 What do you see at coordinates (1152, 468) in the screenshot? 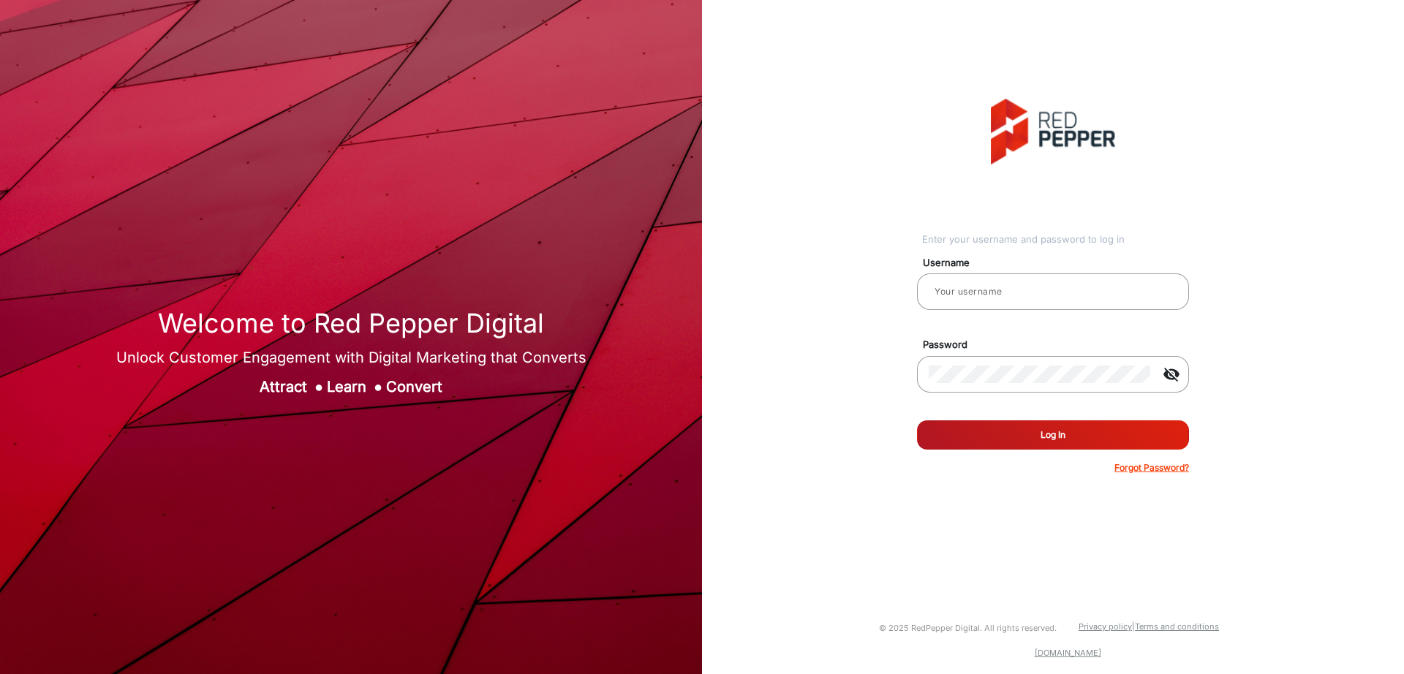
I see `p: Forgot Password?` at bounding box center [1152, 468].